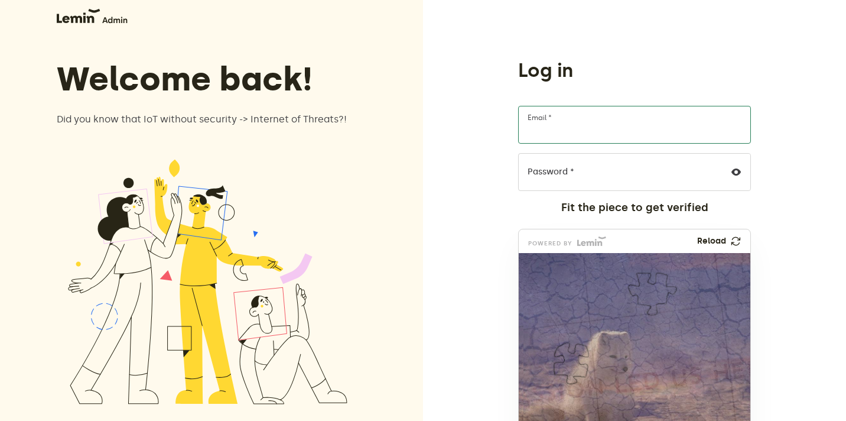 Image resolution: width=846 pixels, height=421 pixels. Describe the element at coordinates (635, 207) in the screenshot. I see `div: Fit the piece to get verified` at that location.